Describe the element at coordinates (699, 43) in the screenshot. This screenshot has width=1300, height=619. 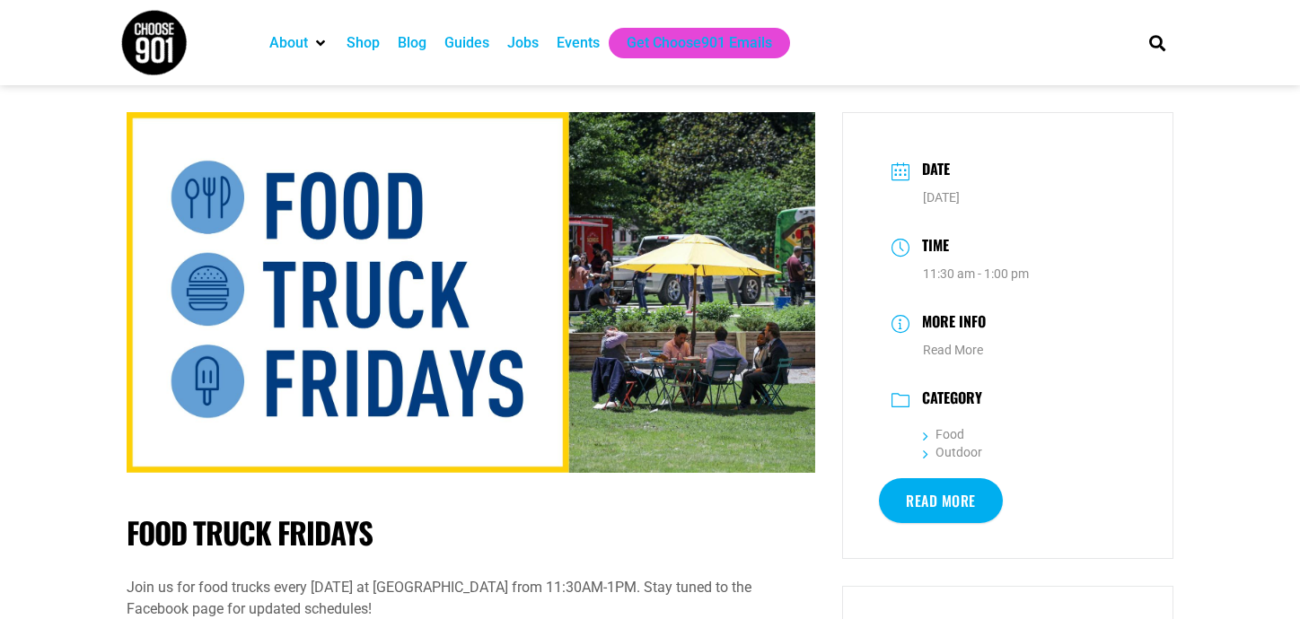
I see `div: Get Choose901 Emails` at that location.